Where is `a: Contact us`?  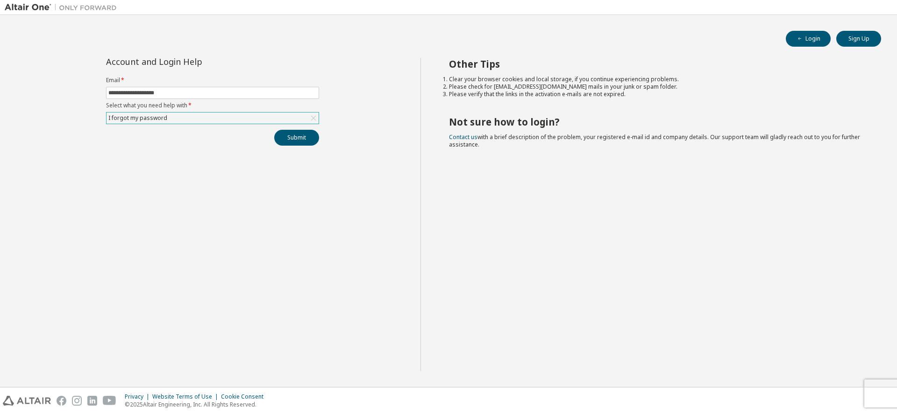
a: Contact us is located at coordinates (463, 137).